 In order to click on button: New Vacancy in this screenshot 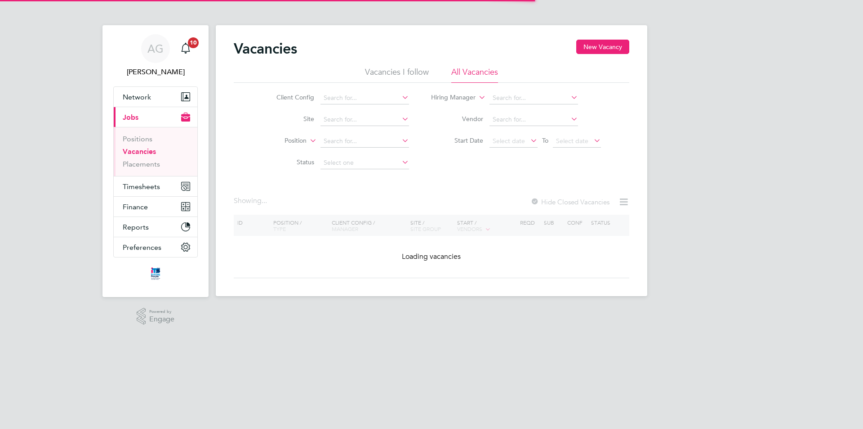, I will do `click(603, 47)`.